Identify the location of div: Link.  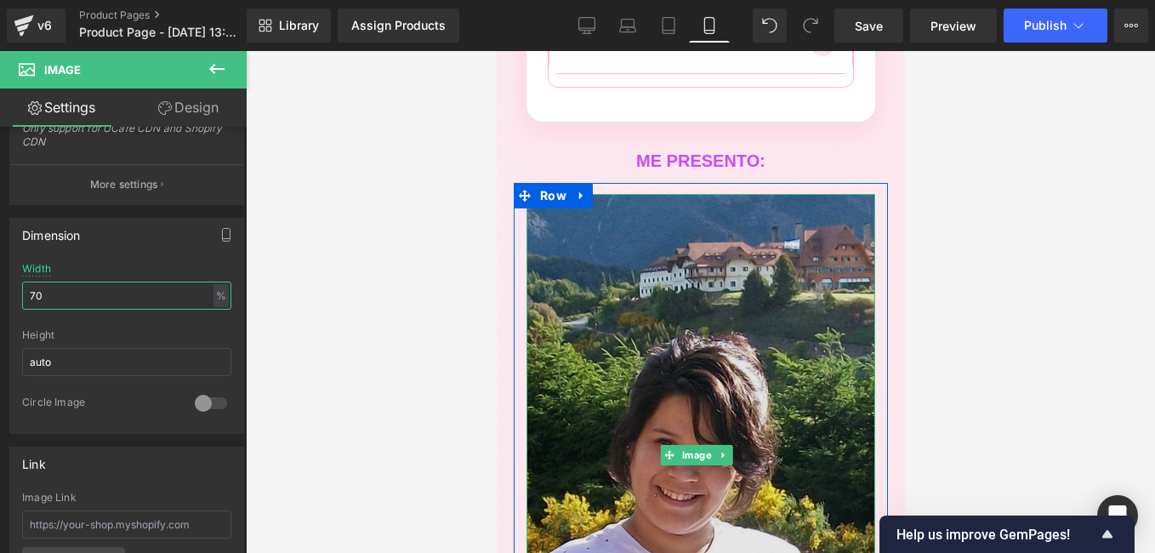
(34, 459).